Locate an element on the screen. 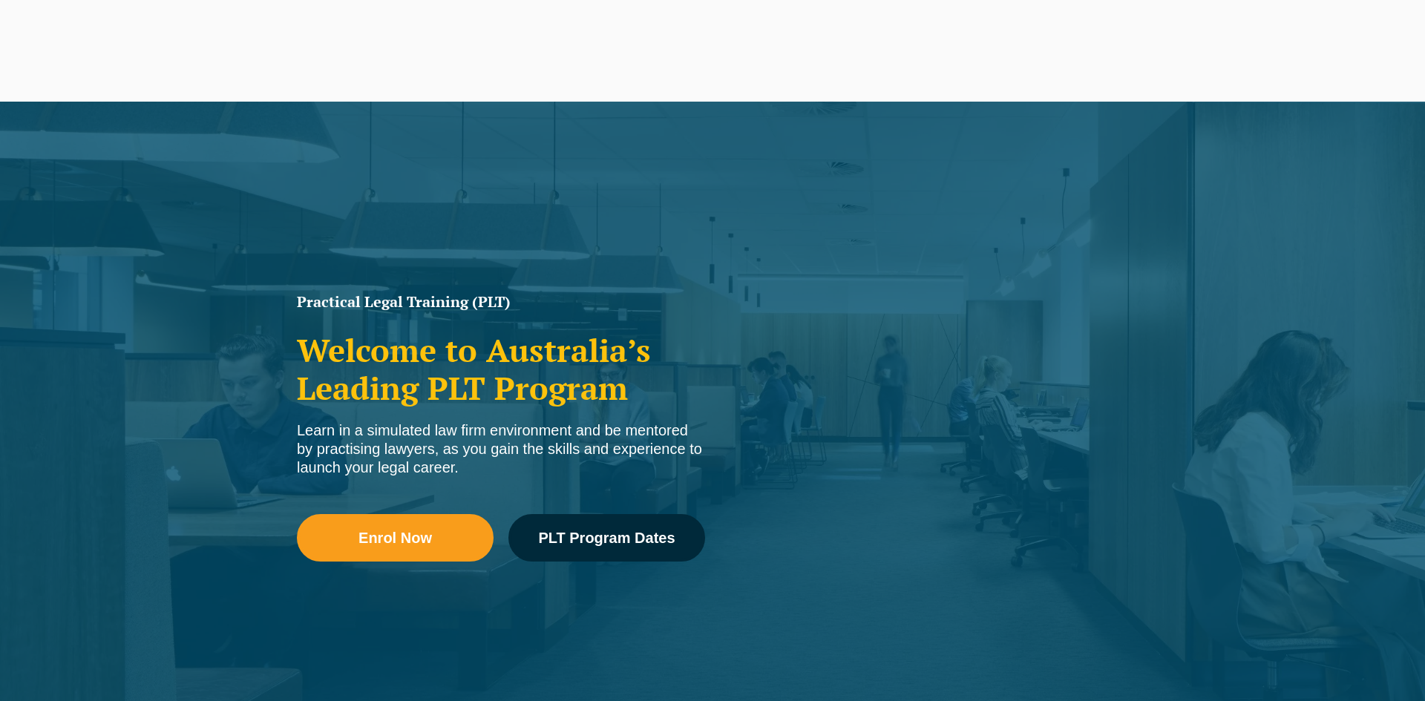 The height and width of the screenshot is (701, 1425). a: Enrol Now is located at coordinates (395, 538).